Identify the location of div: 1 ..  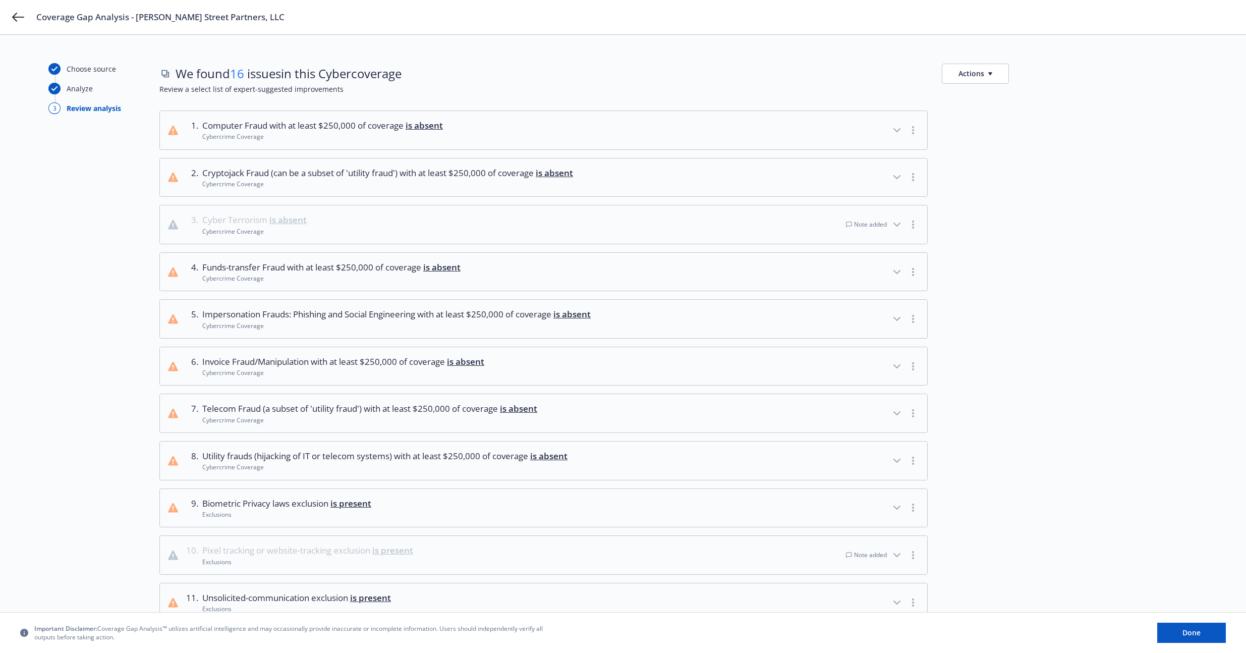
(192, 130).